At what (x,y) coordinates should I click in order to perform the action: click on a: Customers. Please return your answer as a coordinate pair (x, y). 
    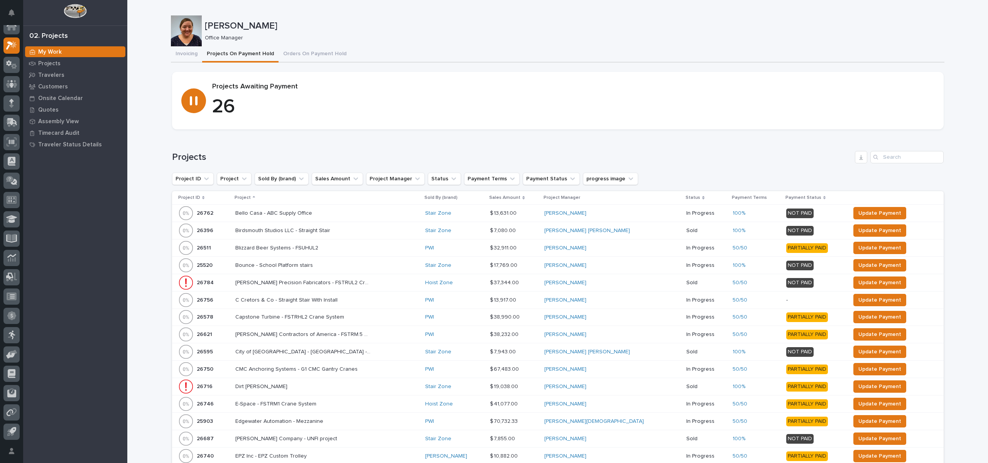
    Looking at the image, I should click on (75, 86).